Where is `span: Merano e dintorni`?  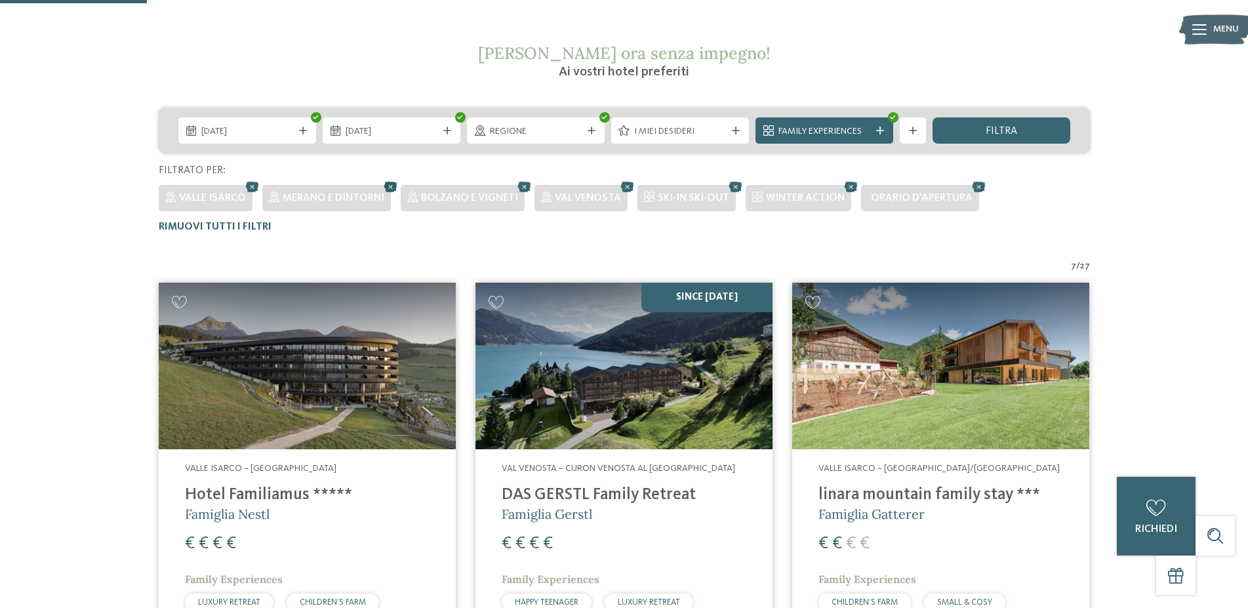
span: Merano e dintorni is located at coordinates (333, 198).